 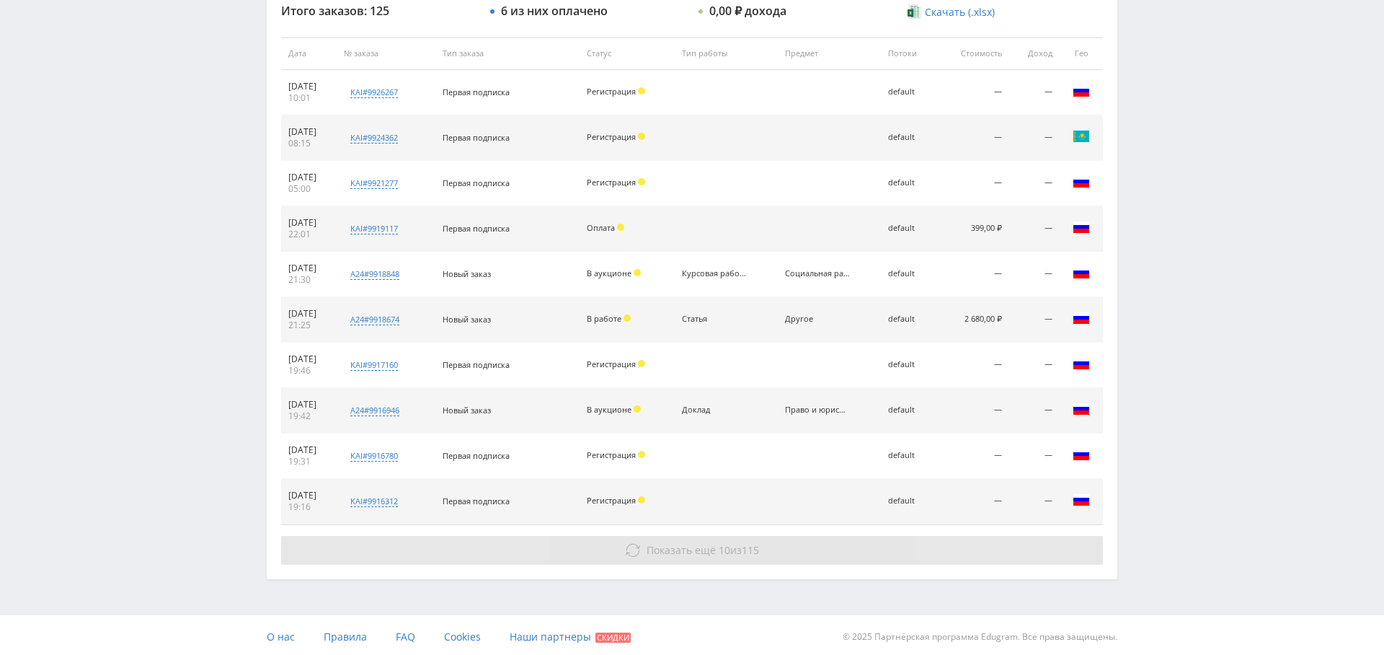 I want to click on th: Тип заказа, so click(x=508, y=53).